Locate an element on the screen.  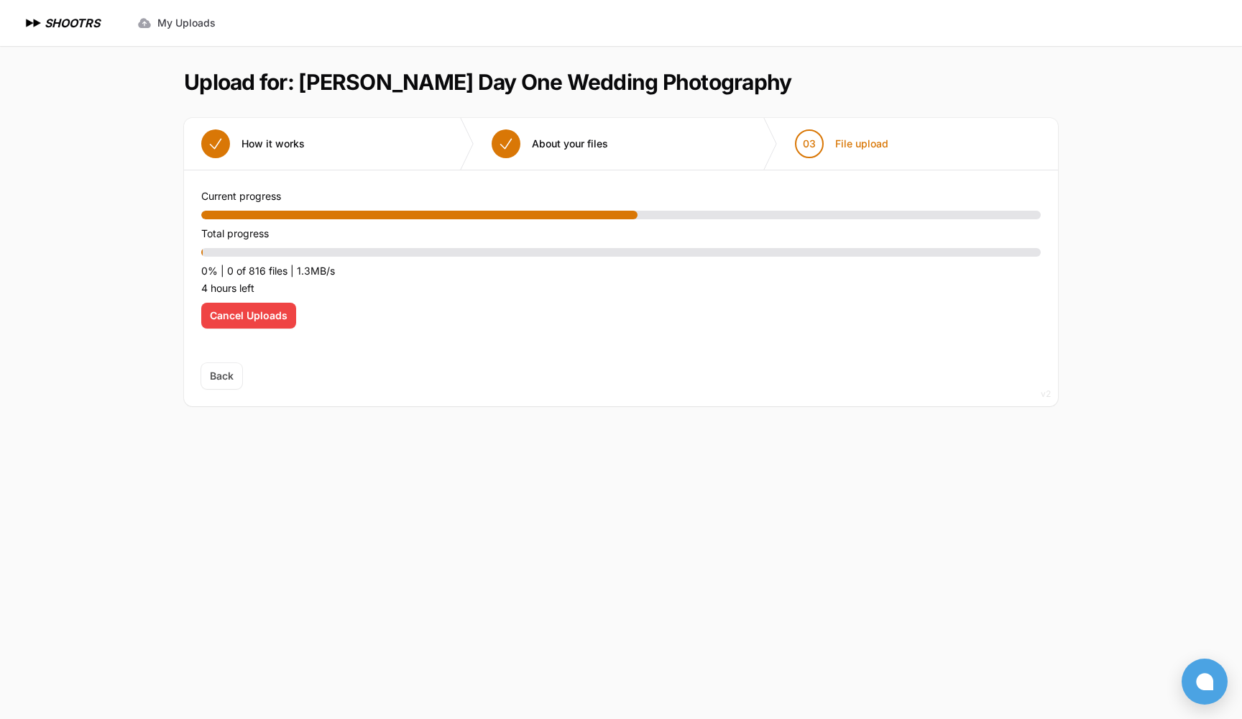
button: How it works is located at coordinates (253, 144).